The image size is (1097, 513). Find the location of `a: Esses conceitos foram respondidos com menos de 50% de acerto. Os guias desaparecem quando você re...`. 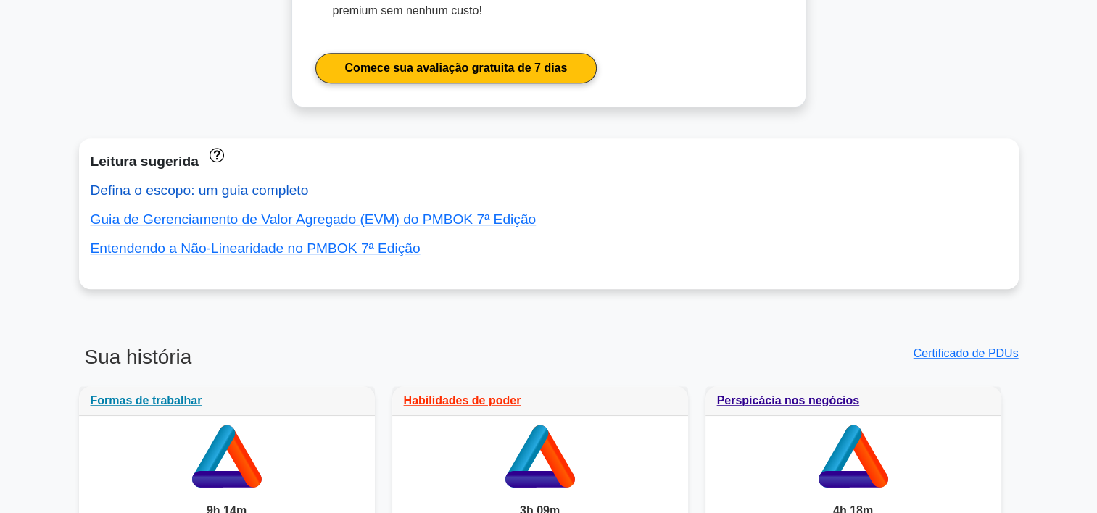

a: Esses conceitos foram respondidos com menos de 50% de acerto. Os guias desaparecem quando você re... is located at coordinates (215, 154).